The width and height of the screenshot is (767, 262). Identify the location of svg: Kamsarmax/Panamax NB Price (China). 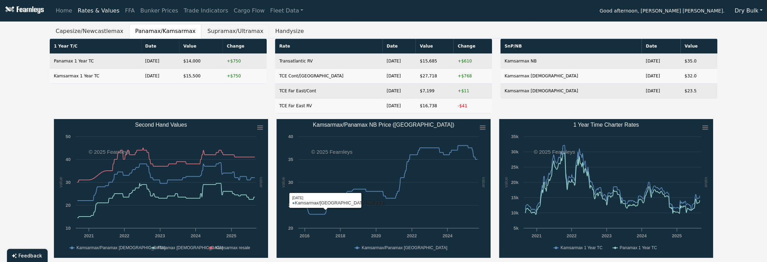
(383, 189).